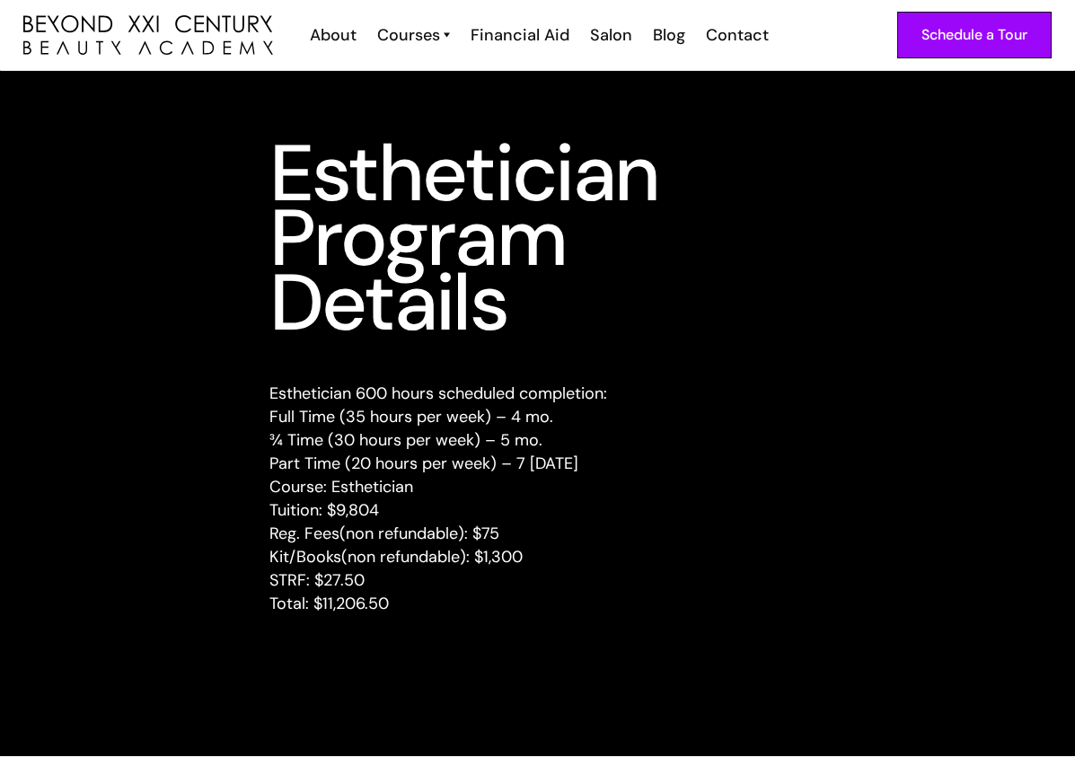 This screenshot has width=1075, height=775. I want to click on div: Schedule a Tour, so click(974, 35).